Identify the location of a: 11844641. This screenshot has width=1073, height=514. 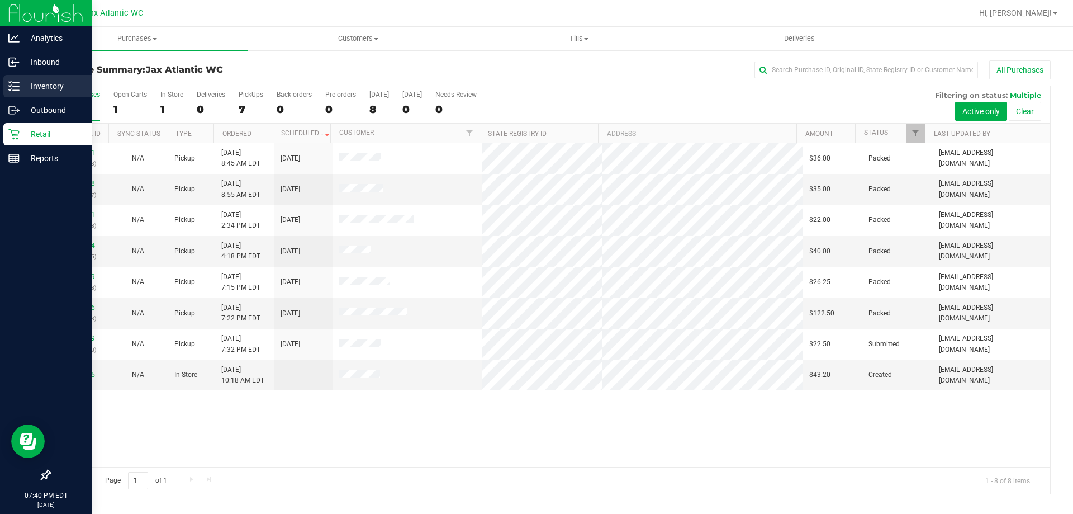
(79, 215).